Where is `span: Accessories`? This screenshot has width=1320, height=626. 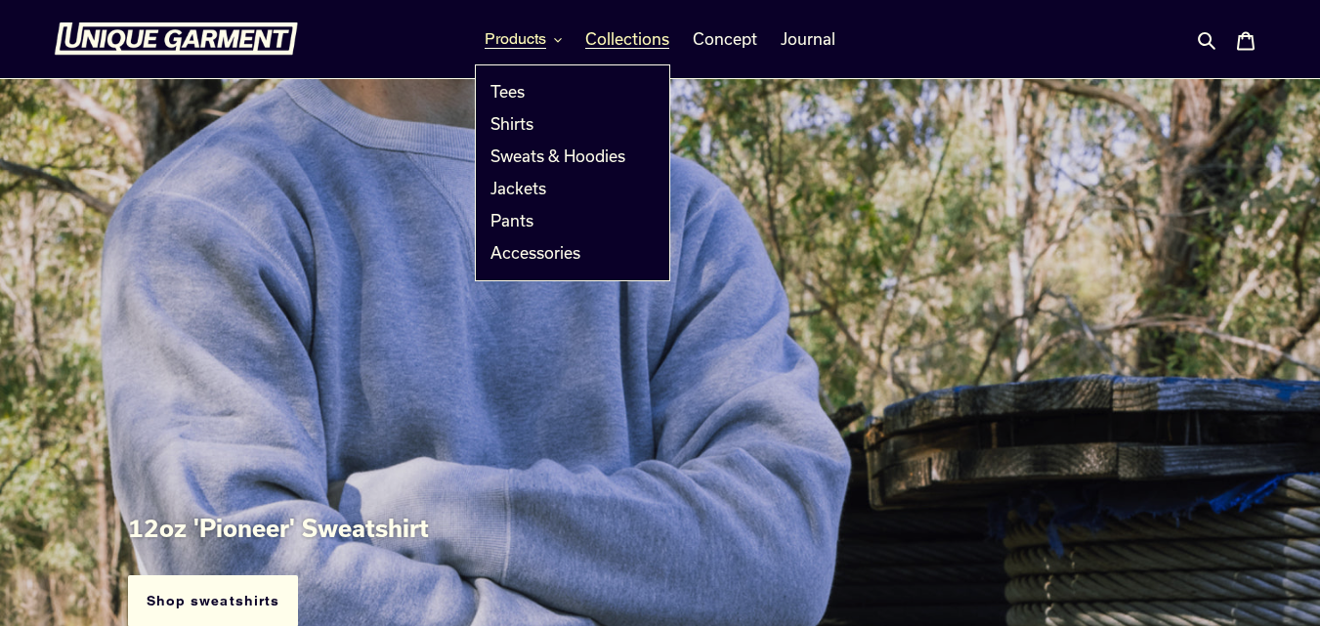 span: Accessories is located at coordinates (535, 253).